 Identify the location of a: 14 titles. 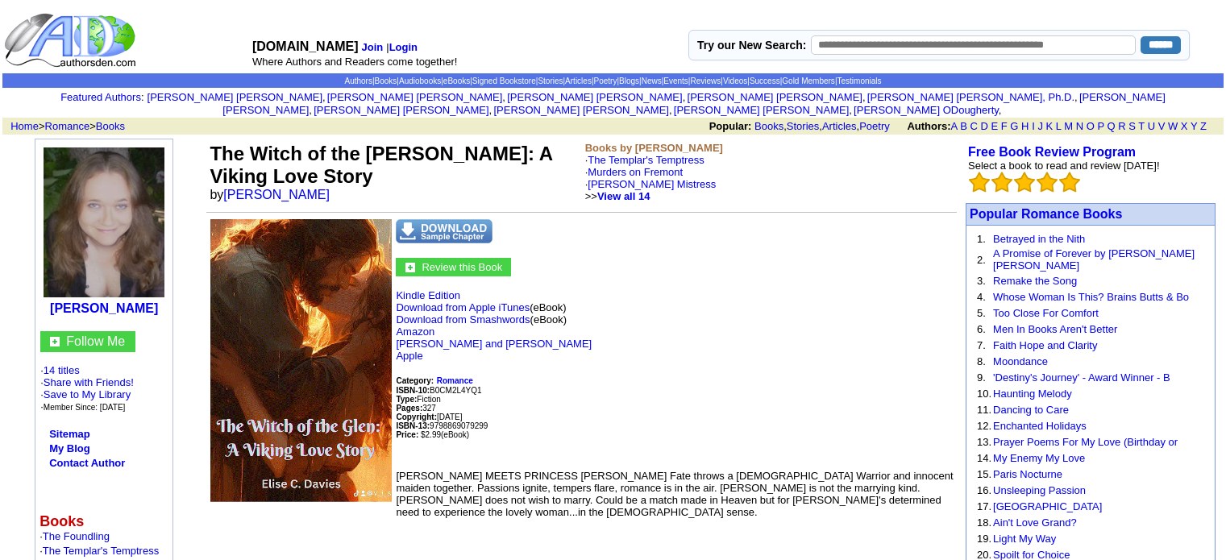
(61, 370).